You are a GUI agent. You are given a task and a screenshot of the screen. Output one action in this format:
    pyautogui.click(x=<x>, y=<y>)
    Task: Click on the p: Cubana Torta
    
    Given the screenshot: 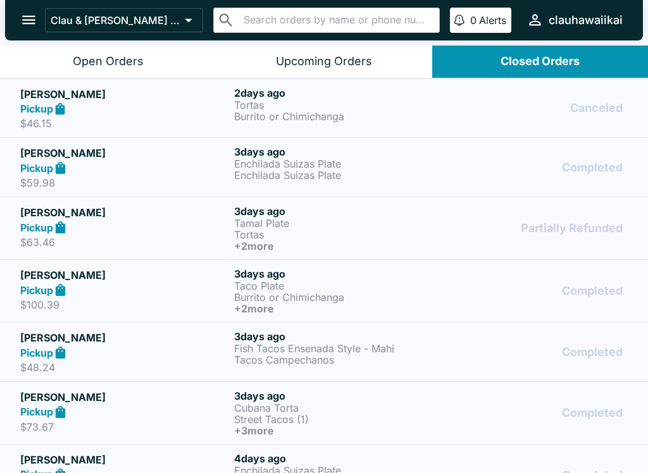 What is the action you would take?
    pyautogui.click(x=339, y=408)
    